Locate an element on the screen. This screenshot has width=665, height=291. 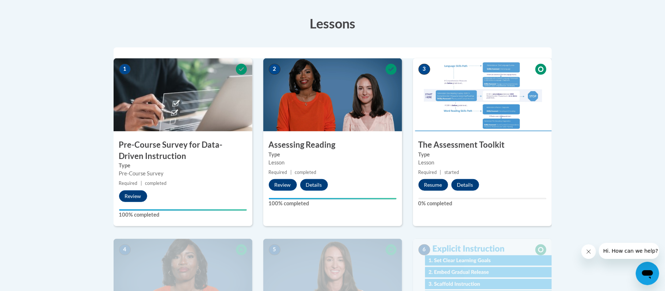
button: Resume is located at coordinates (433, 185).